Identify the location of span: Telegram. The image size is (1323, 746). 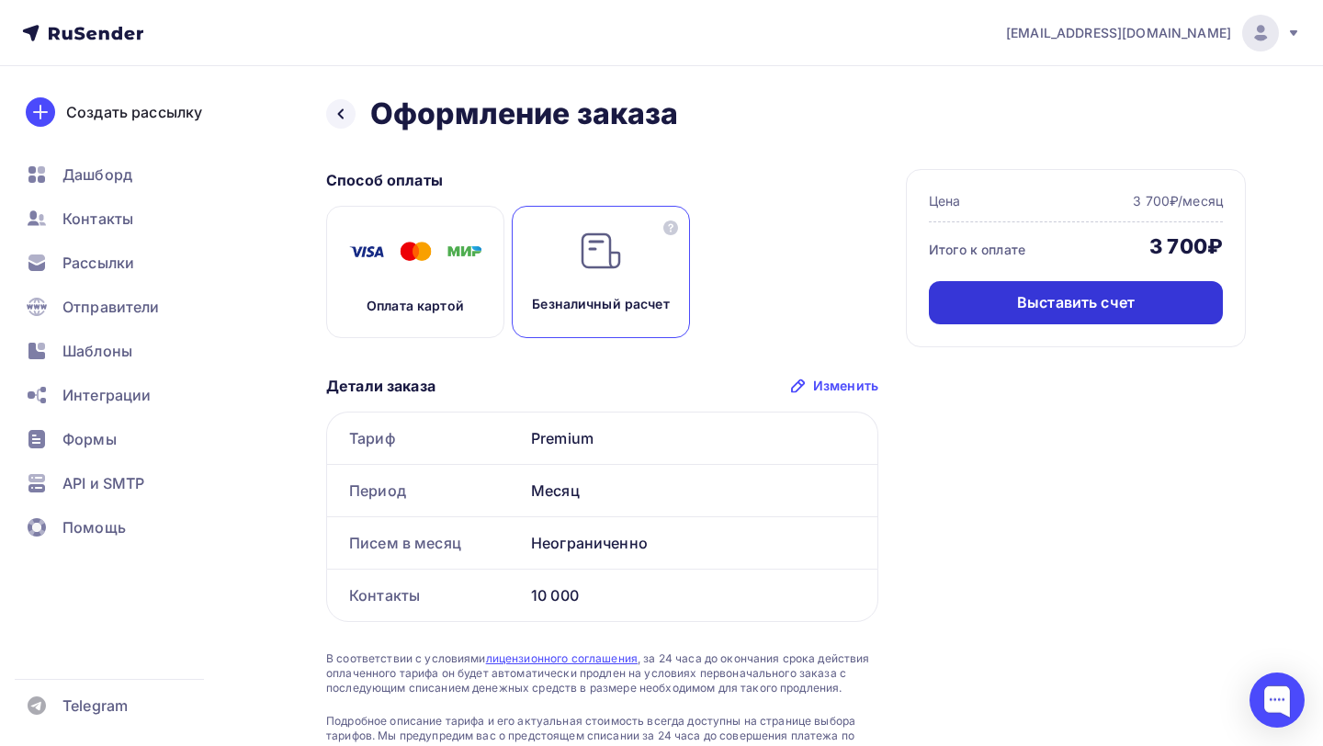
(95, 706).